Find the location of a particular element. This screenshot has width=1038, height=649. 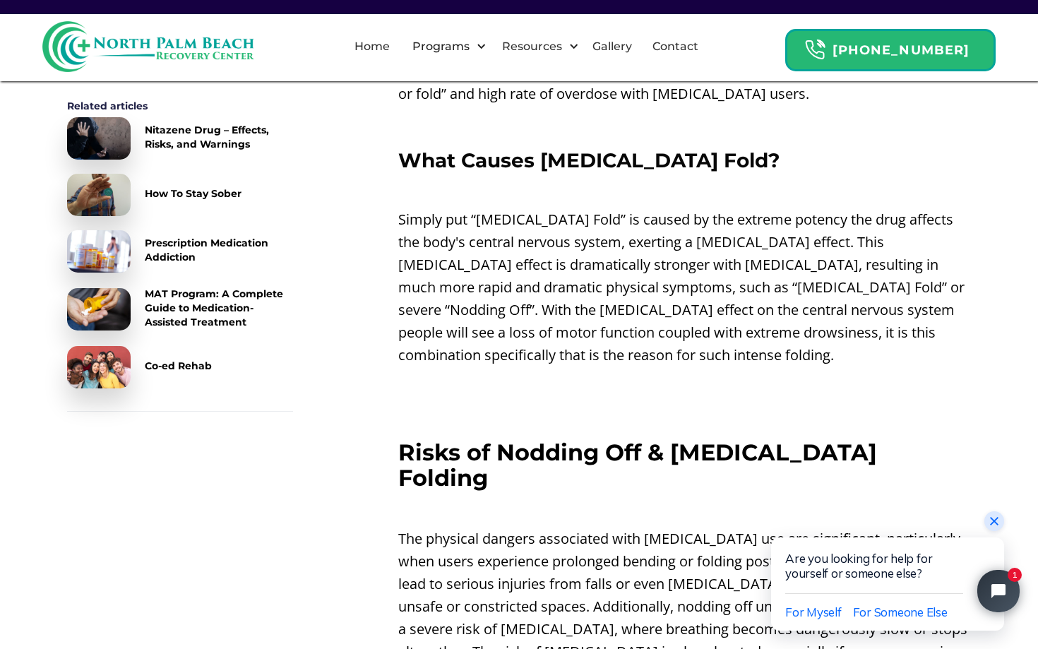

div: MAT Program: A Complete Guide to Medication-Assisted Treatment is located at coordinates (219, 308).